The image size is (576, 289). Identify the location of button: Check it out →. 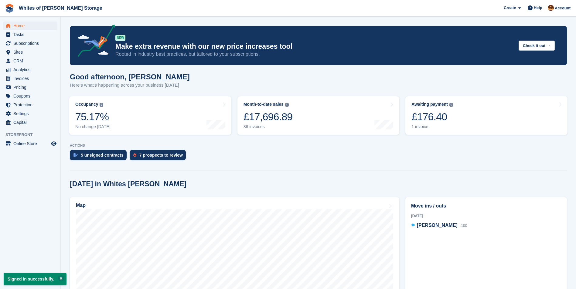
(536, 46).